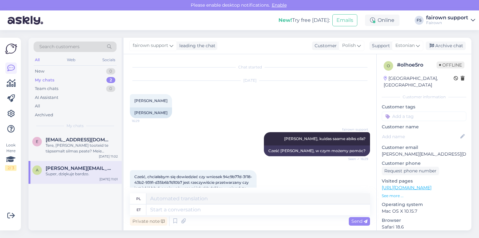 This screenshot has width=479, height=238. What do you see at coordinates (71, 60) in the screenshot?
I see `div: Web` at bounding box center [71, 60].